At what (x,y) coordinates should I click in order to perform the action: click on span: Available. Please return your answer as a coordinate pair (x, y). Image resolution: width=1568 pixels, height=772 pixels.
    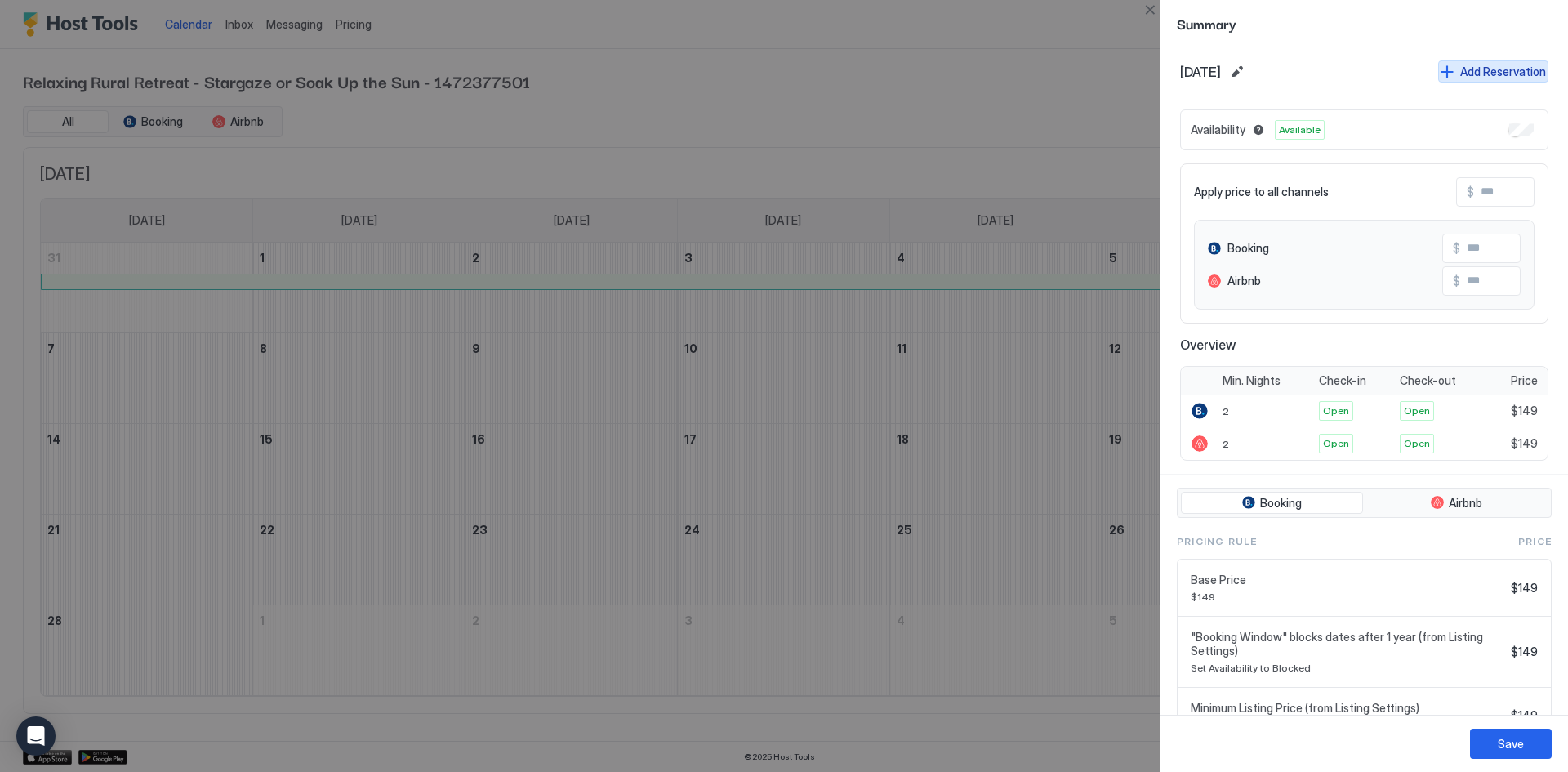
    Looking at the image, I should click on (1299, 130).